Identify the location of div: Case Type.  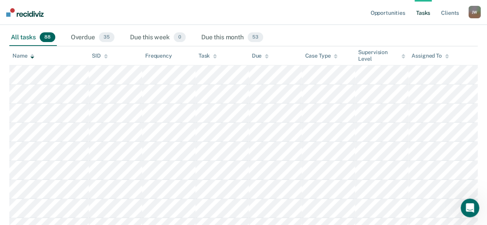
(321, 56).